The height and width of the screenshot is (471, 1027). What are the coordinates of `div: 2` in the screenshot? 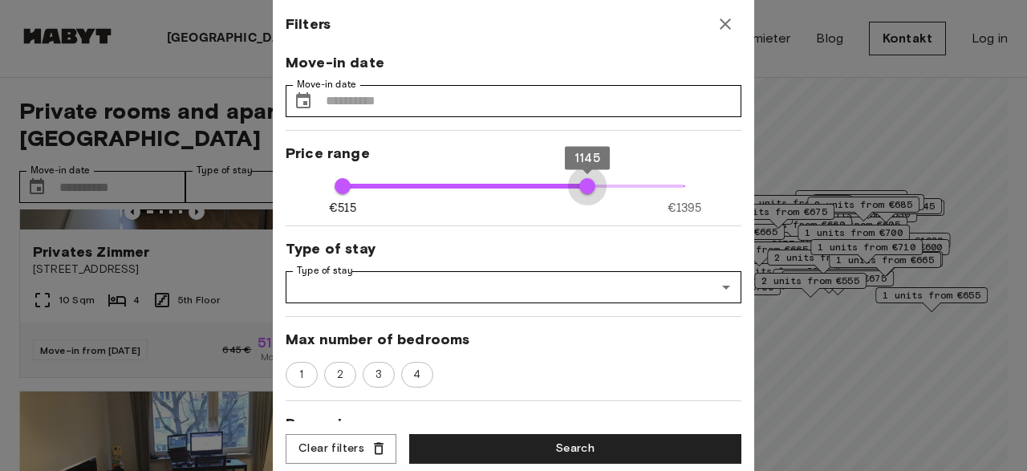 It's located at (340, 375).